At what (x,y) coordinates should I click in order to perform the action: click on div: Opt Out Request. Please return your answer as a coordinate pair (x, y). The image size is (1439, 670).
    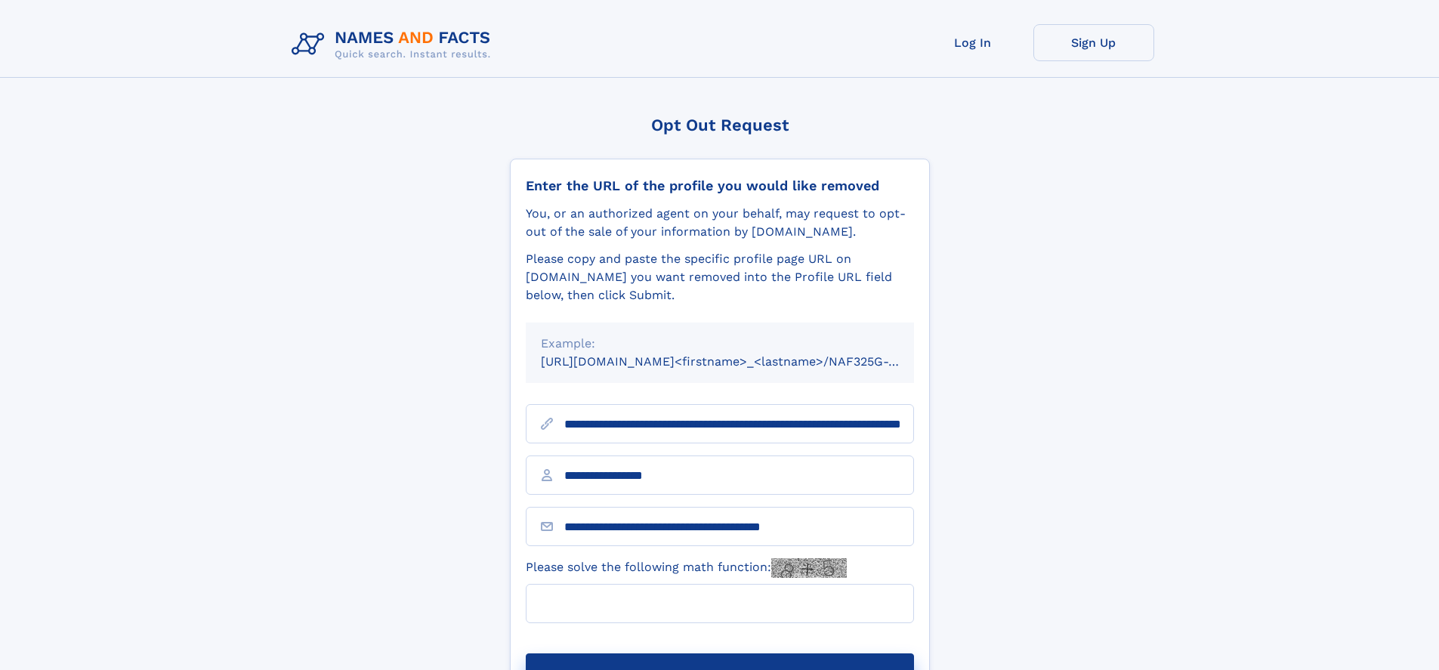
    Looking at the image, I should click on (720, 125).